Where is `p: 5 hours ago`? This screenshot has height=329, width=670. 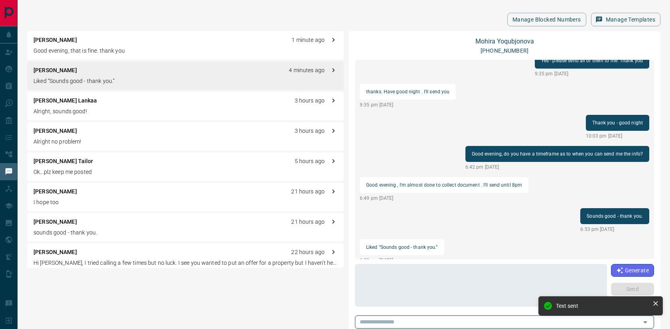 p: 5 hours ago is located at coordinates (309, 161).